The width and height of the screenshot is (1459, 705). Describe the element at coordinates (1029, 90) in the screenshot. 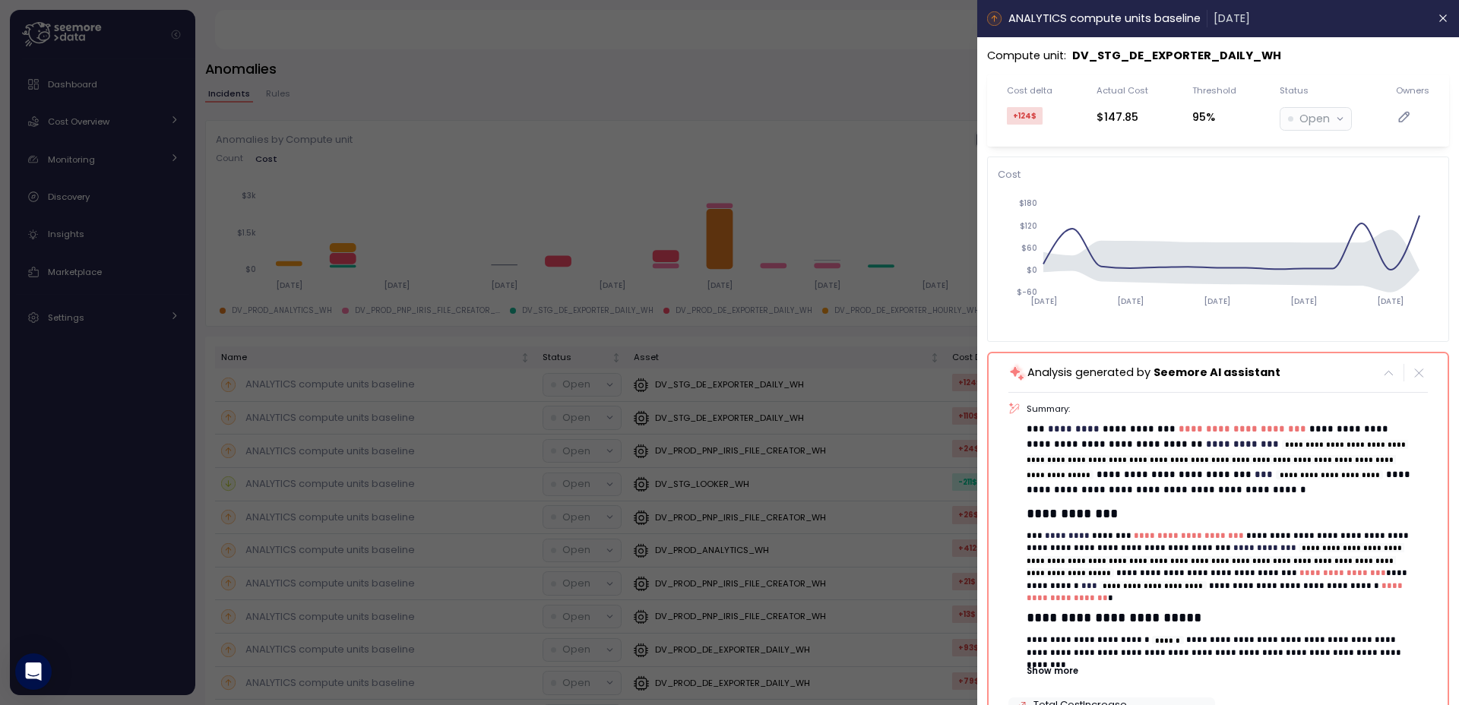

I see `div: Cost delta` at that location.